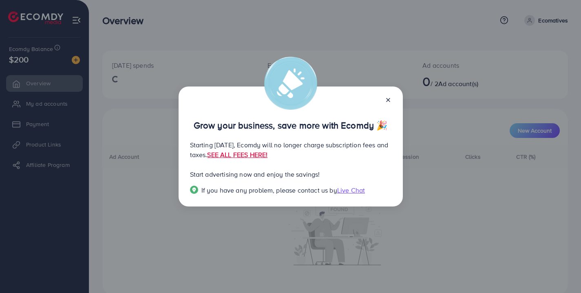 This screenshot has width=581, height=293. Describe the element at coordinates (291, 125) in the screenshot. I see `p: Grow your business, save more with Ecomdy 🎉` at that location.